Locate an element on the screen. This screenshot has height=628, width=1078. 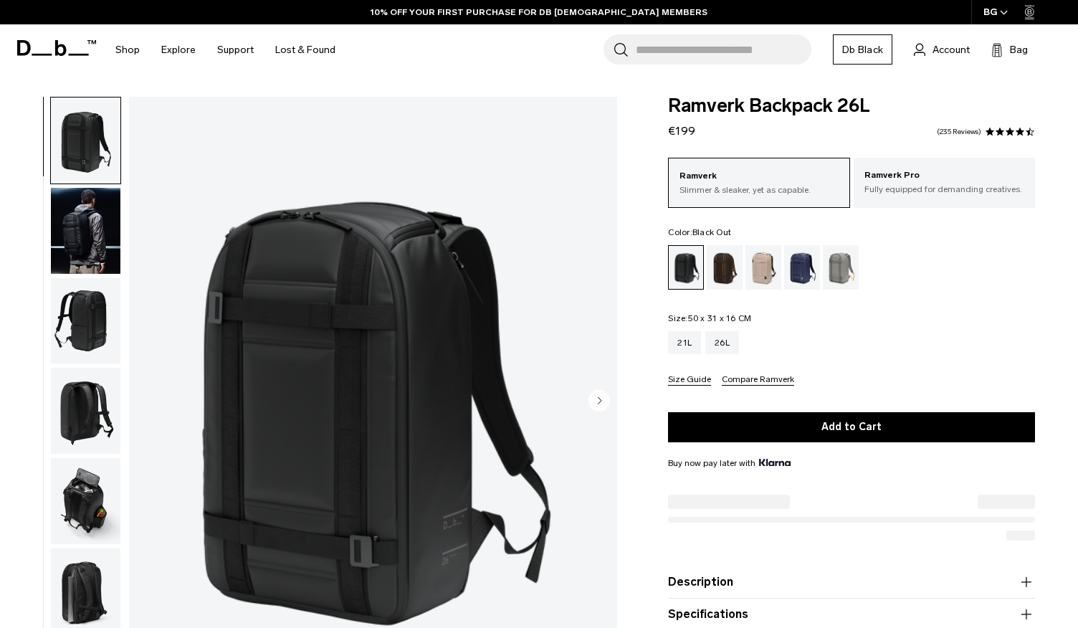
a: Db Black is located at coordinates (862, 49).